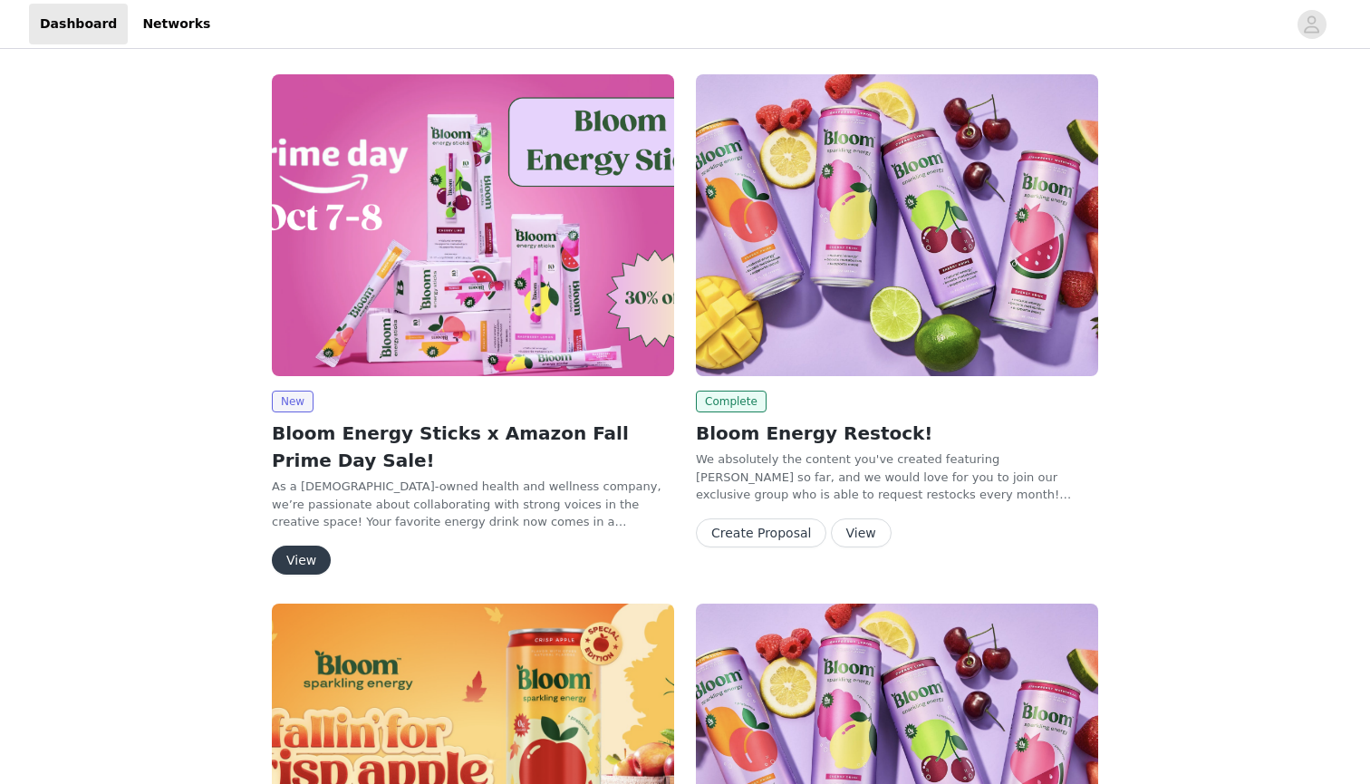 Image resolution: width=1370 pixels, height=784 pixels. What do you see at coordinates (897, 433) in the screenshot?
I see `h2: Bloom Energy Restock!` at bounding box center [897, 433].